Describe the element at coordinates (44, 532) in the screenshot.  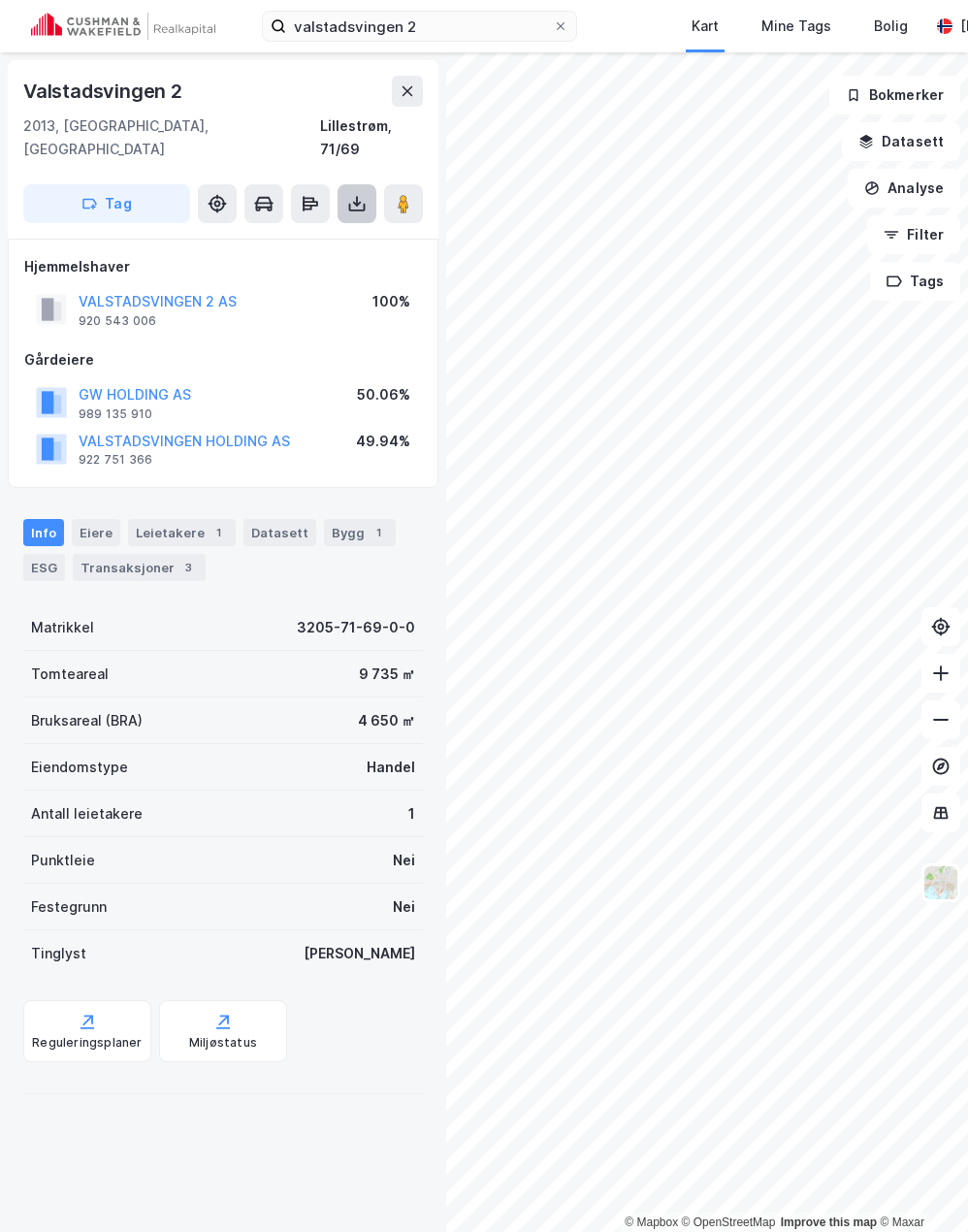
I see `div: Info` at that location.